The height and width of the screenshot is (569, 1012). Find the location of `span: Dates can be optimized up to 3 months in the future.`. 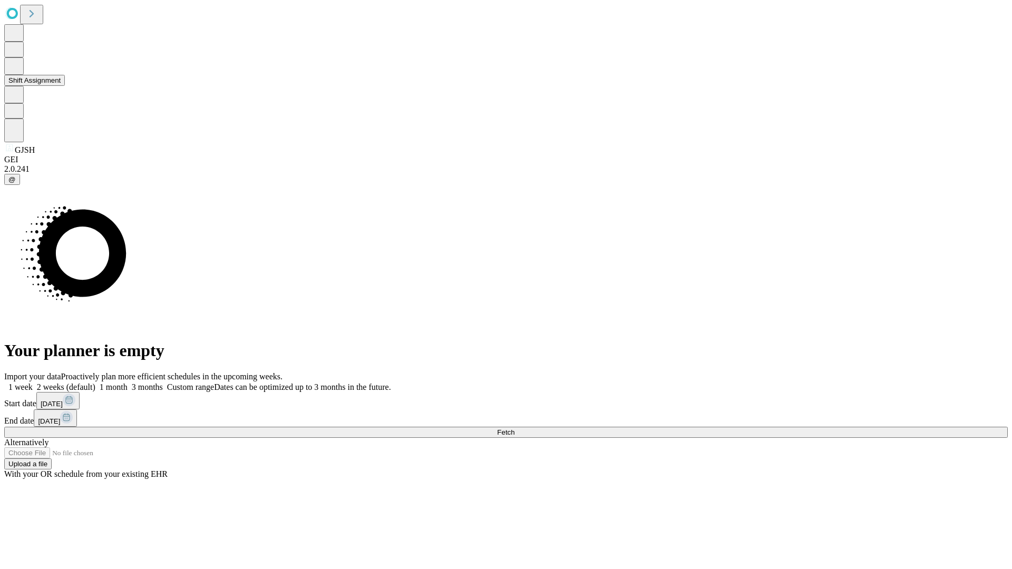

span: Dates can be optimized up to 3 months in the future. is located at coordinates (302, 387).